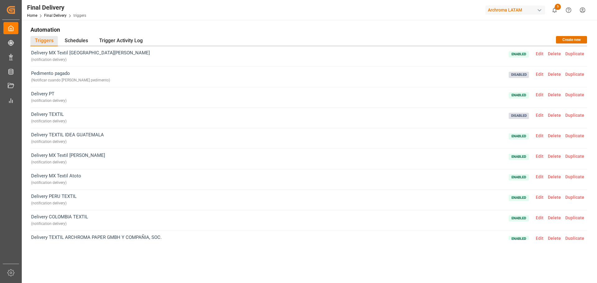 Image resolution: width=597 pixels, height=283 pixels. Describe the element at coordinates (558, 7) in the screenshot. I see `span: 5` at that location.